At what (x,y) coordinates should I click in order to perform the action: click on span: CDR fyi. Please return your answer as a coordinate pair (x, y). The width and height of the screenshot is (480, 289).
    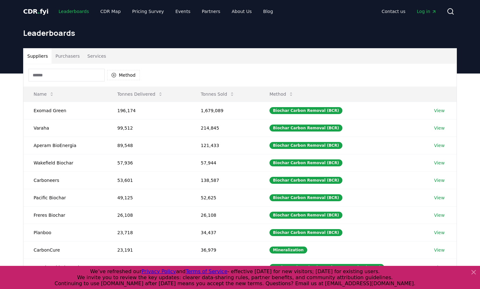
    Looking at the image, I should click on (36, 11).